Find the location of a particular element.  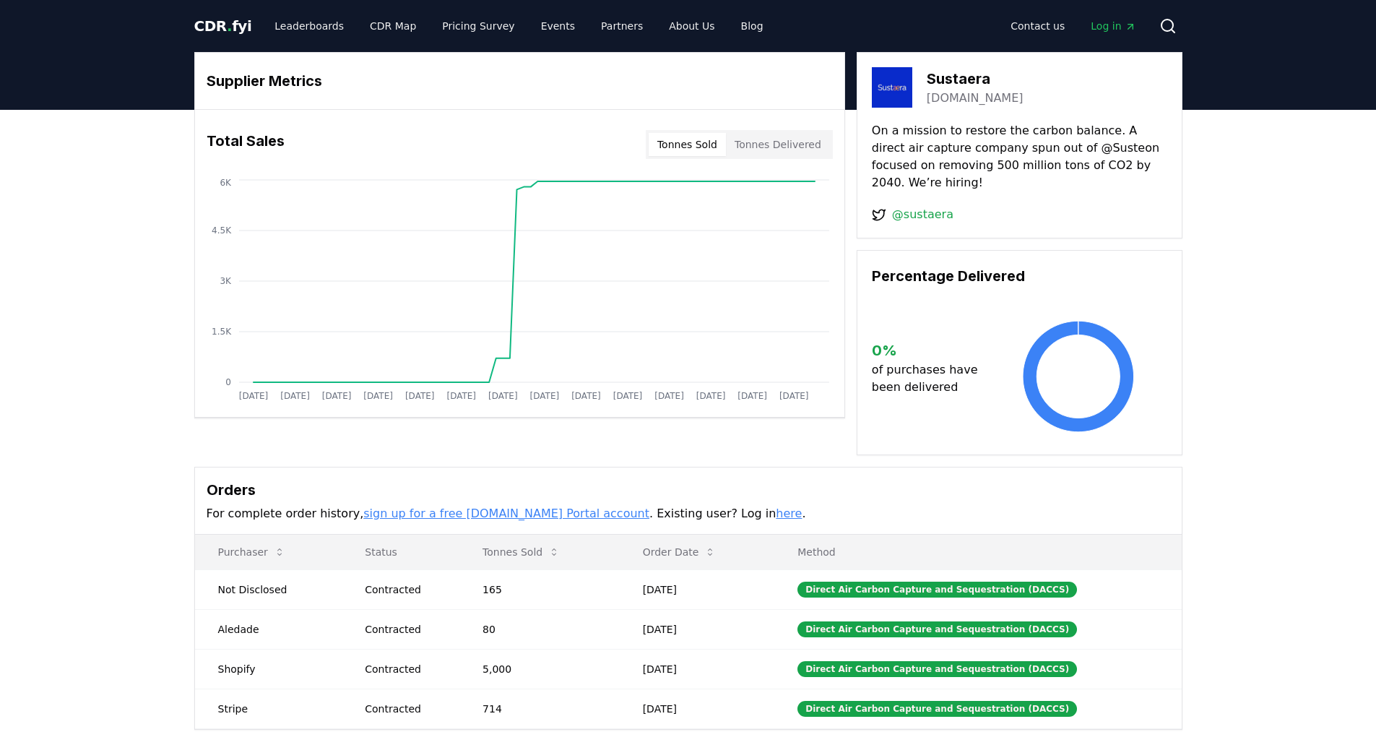

td: Not Disclosed is located at coordinates (269, 589).